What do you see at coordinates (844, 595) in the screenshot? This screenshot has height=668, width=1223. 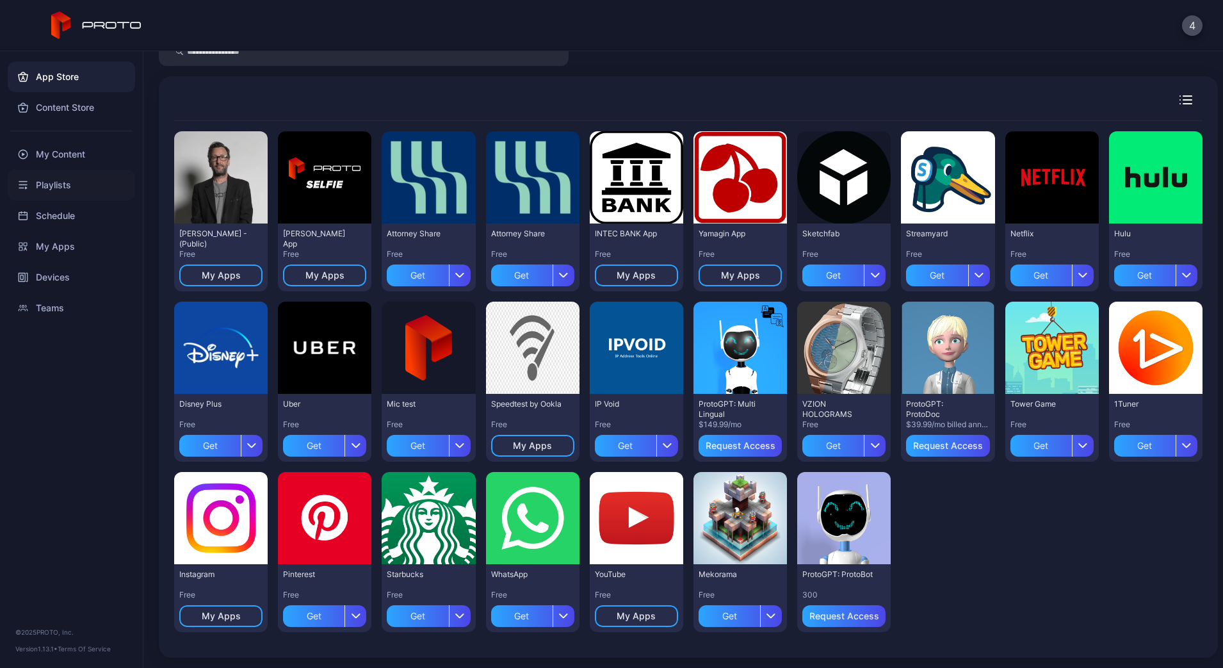 I see `div: 300` at bounding box center [844, 595].